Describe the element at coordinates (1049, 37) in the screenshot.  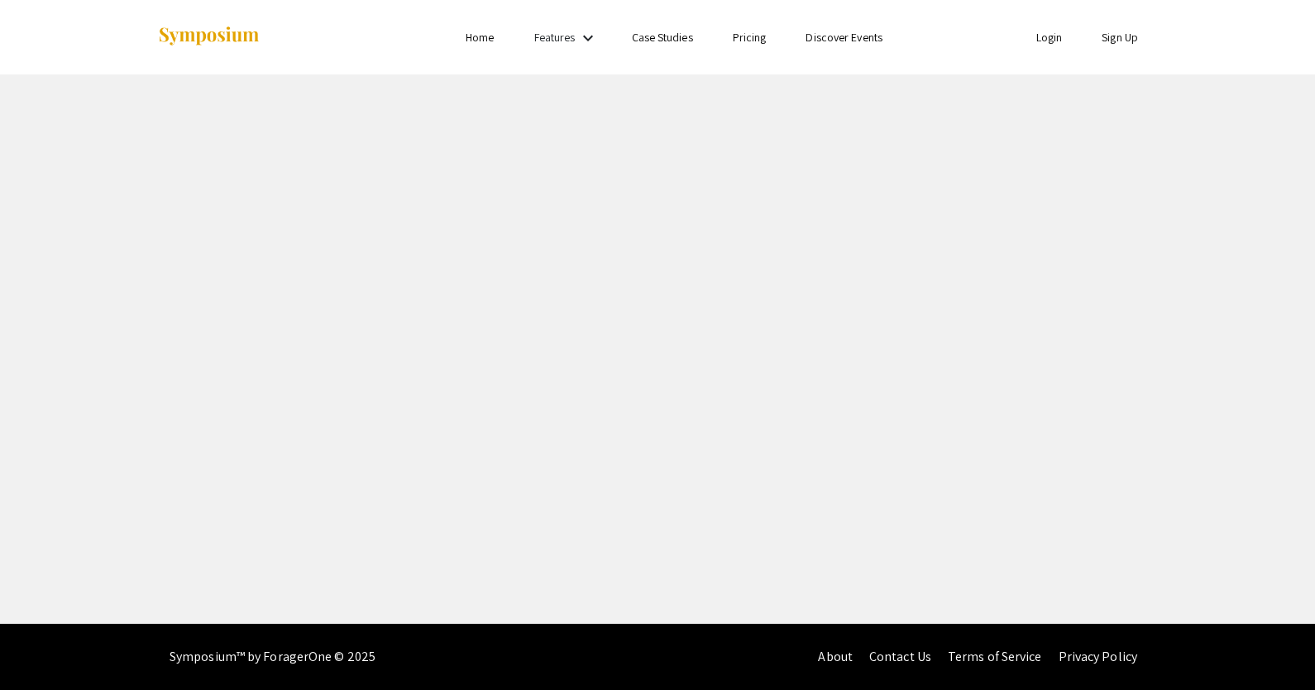
I see `a: Login` at that location.